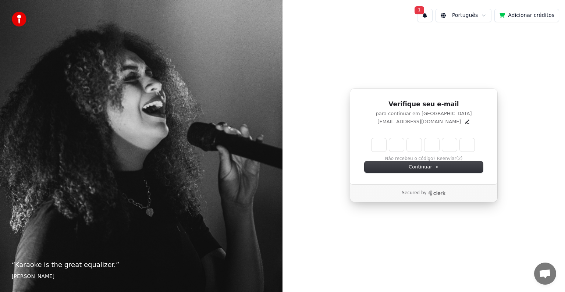 Image resolution: width=565 pixels, height=292 pixels. I want to click on button: 1, so click(425, 15).